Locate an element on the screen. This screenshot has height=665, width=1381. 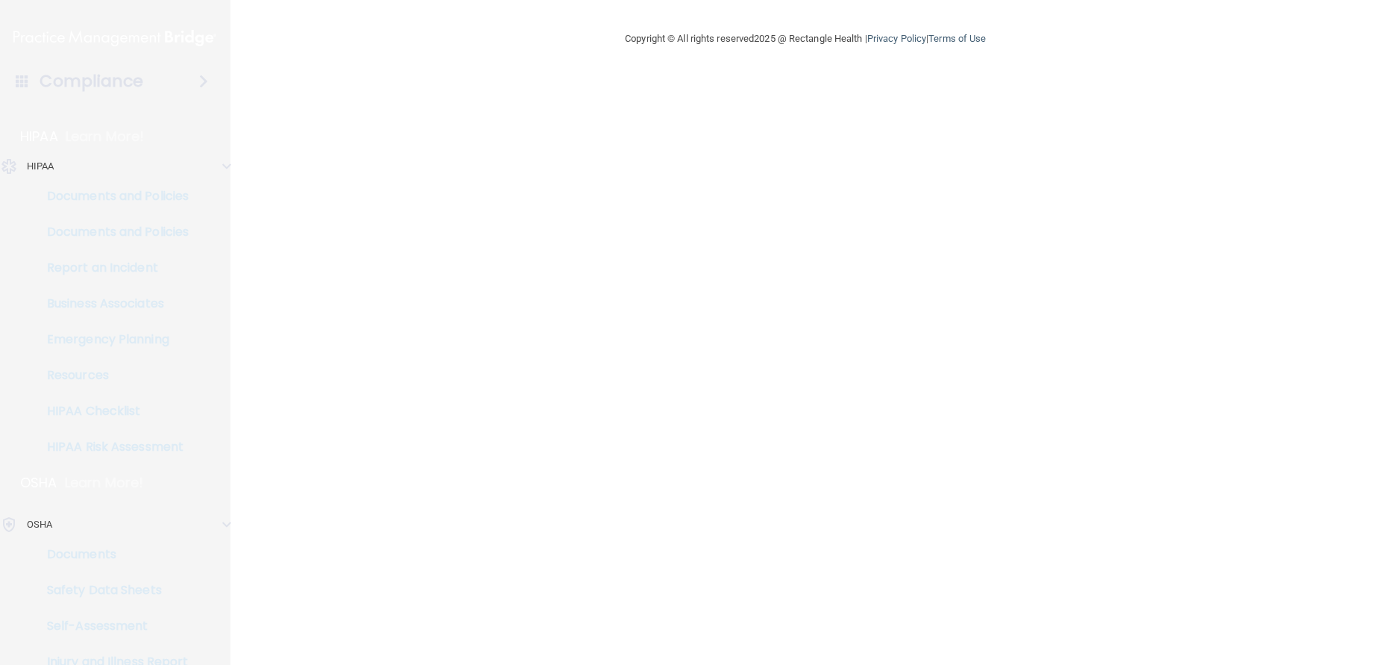
p: Documents is located at coordinates (111, 554).